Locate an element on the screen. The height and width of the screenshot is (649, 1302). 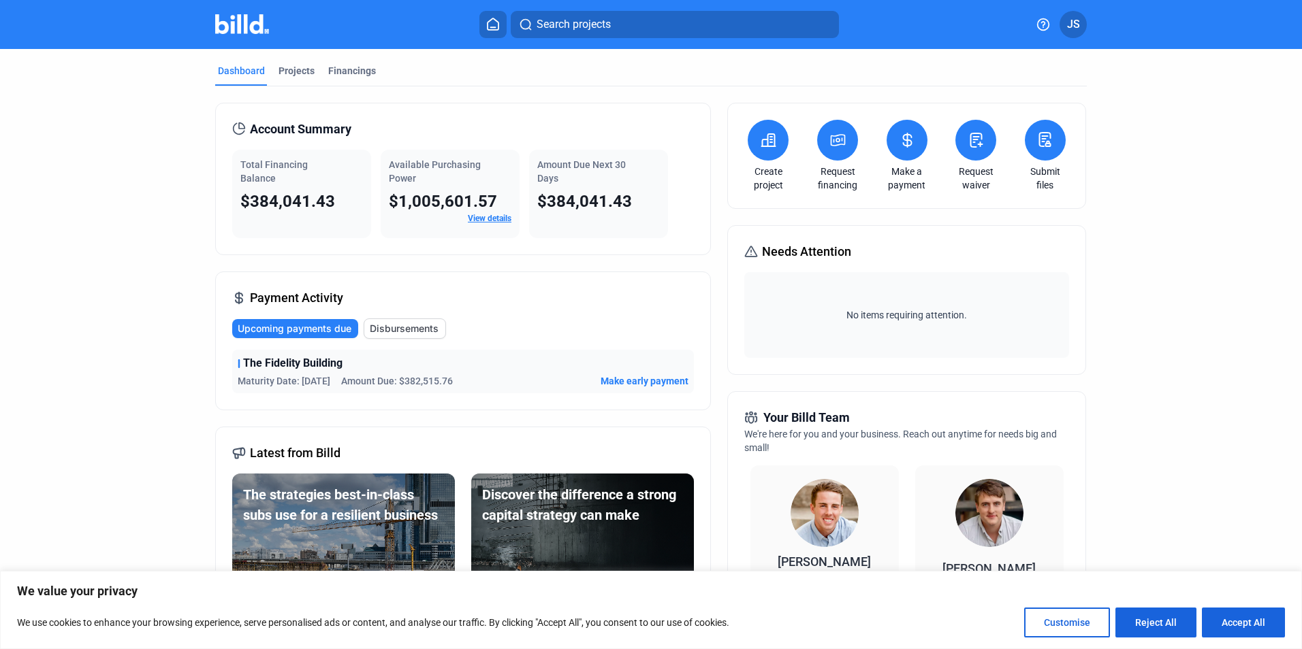
span: Disbursements is located at coordinates (404, 329).